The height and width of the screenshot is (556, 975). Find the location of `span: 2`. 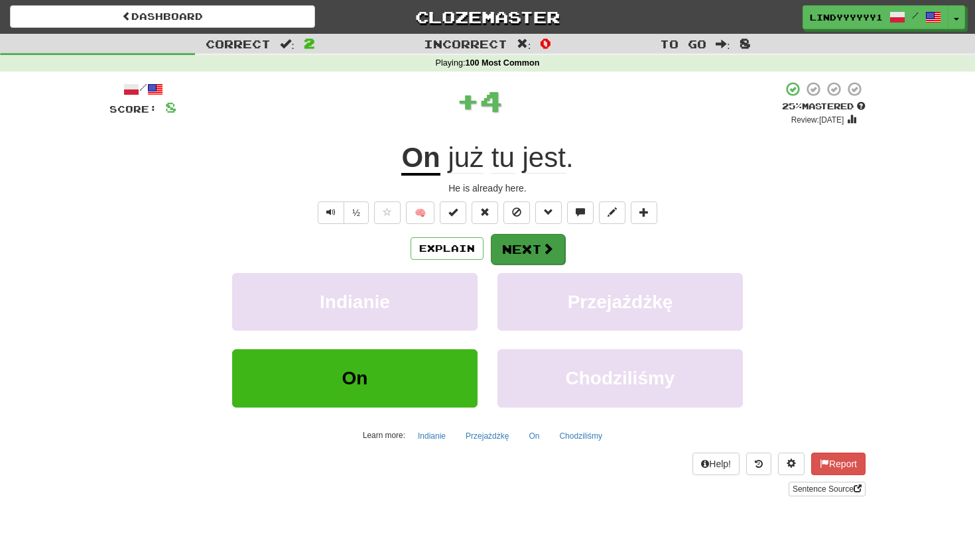

span: 2 is located at coordinates (309, 43).